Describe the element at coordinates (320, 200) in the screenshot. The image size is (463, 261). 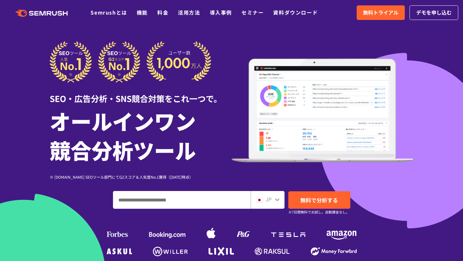
I see `a: 無料で分析する` at that location.